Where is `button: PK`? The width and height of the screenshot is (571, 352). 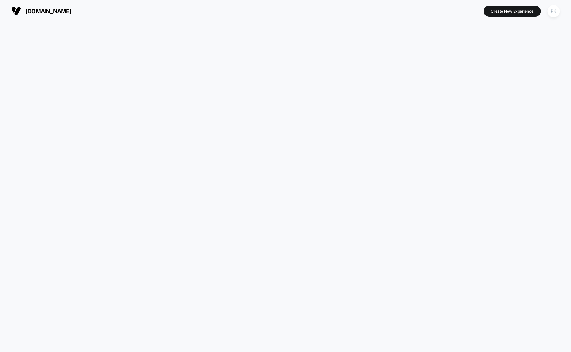
button: PK is located at coordinates (553, 11).